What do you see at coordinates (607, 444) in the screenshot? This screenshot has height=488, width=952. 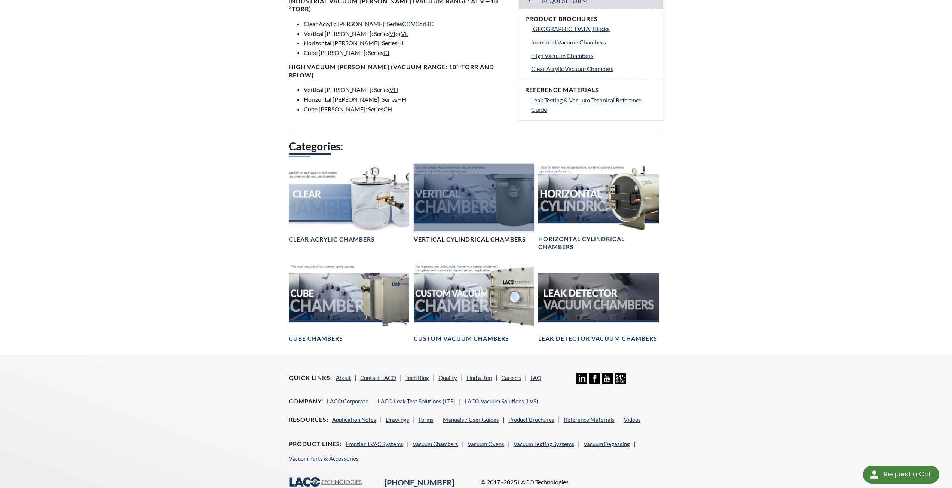 I see `a: Vacuum Degassing` at bounding box center [607, 444].